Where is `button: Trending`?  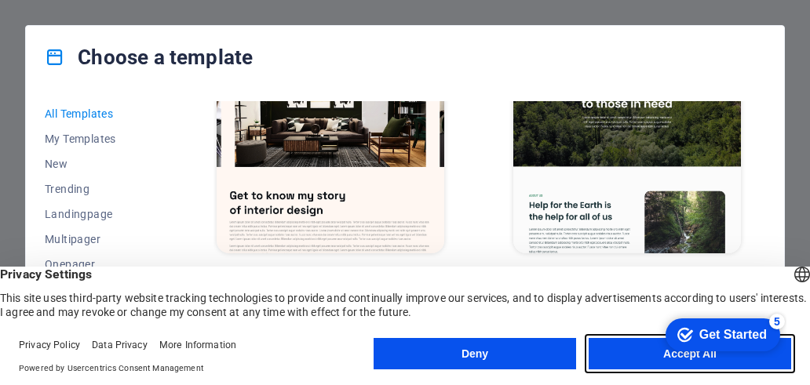 button: Trending is located at coordinates (96, 189).